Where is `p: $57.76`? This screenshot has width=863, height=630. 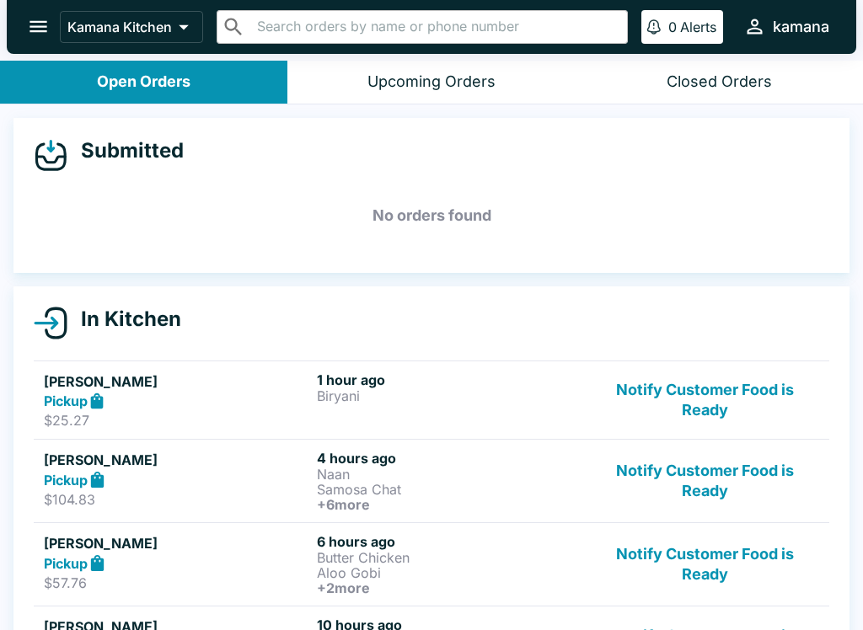 p: $57.76 is located at coordinates (177, 583).